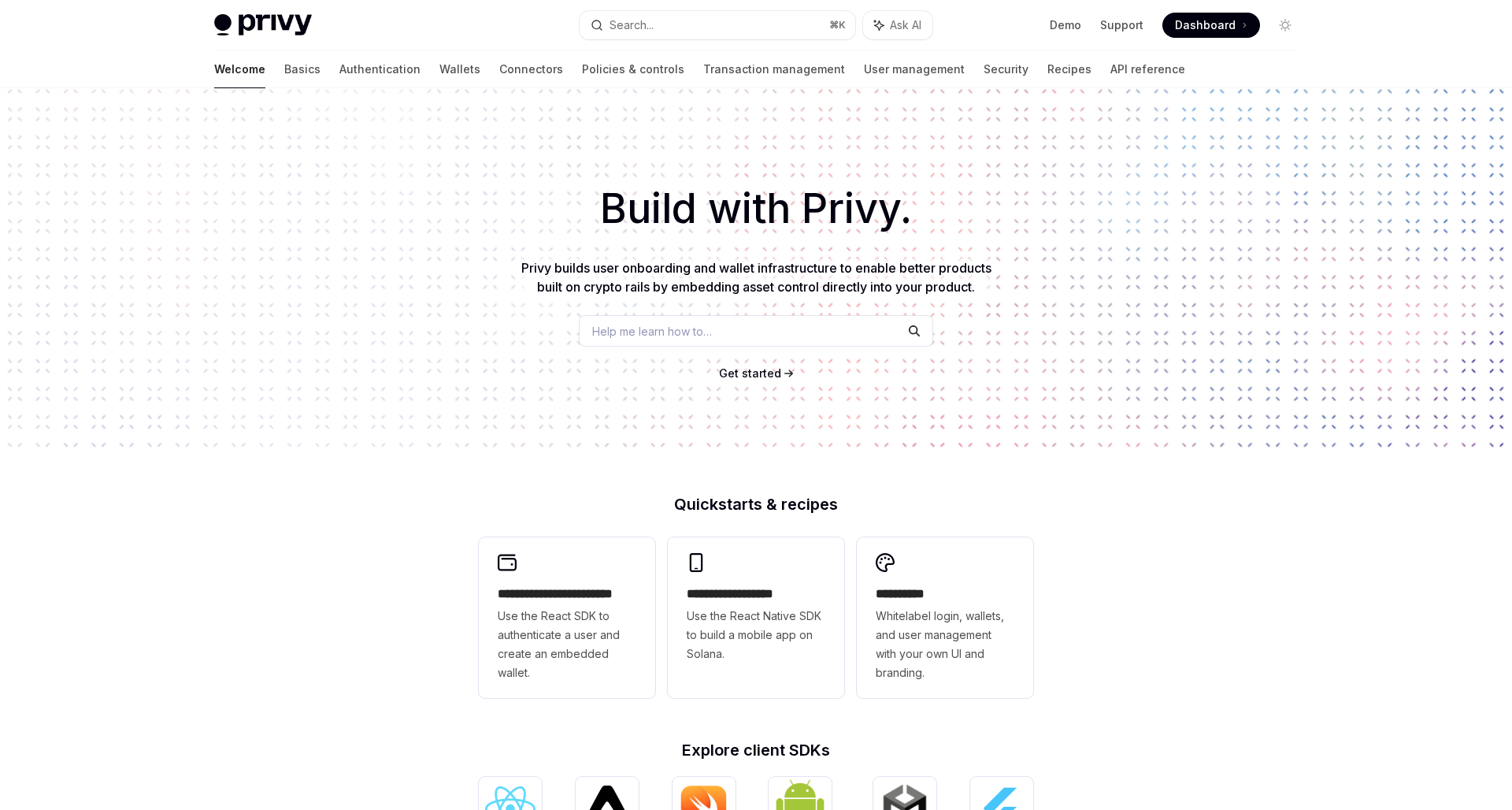 The height and width of the screenshot is (810, 1512). What do you see at coordinates (750, 374) in the screenshot?
I see `a: Get started` at bounding box center [750, 374].